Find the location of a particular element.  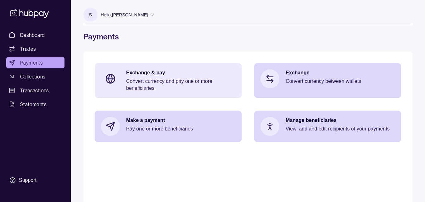

p: Make a payment is located at coordinates (181, 120).